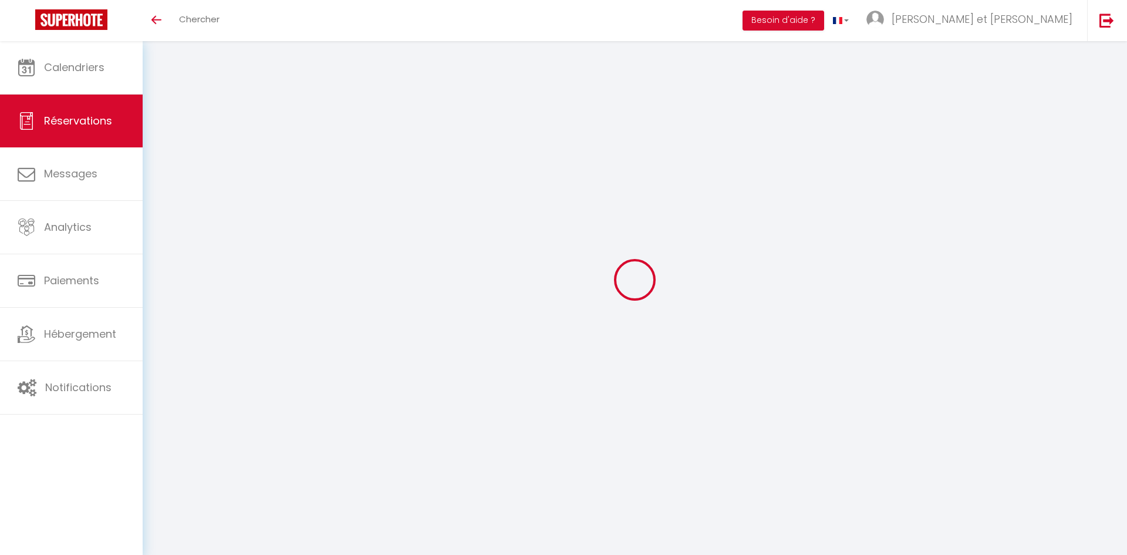 This screenshot has height=555, width=1127. I want to click on span: Messages, so click(70, 173).